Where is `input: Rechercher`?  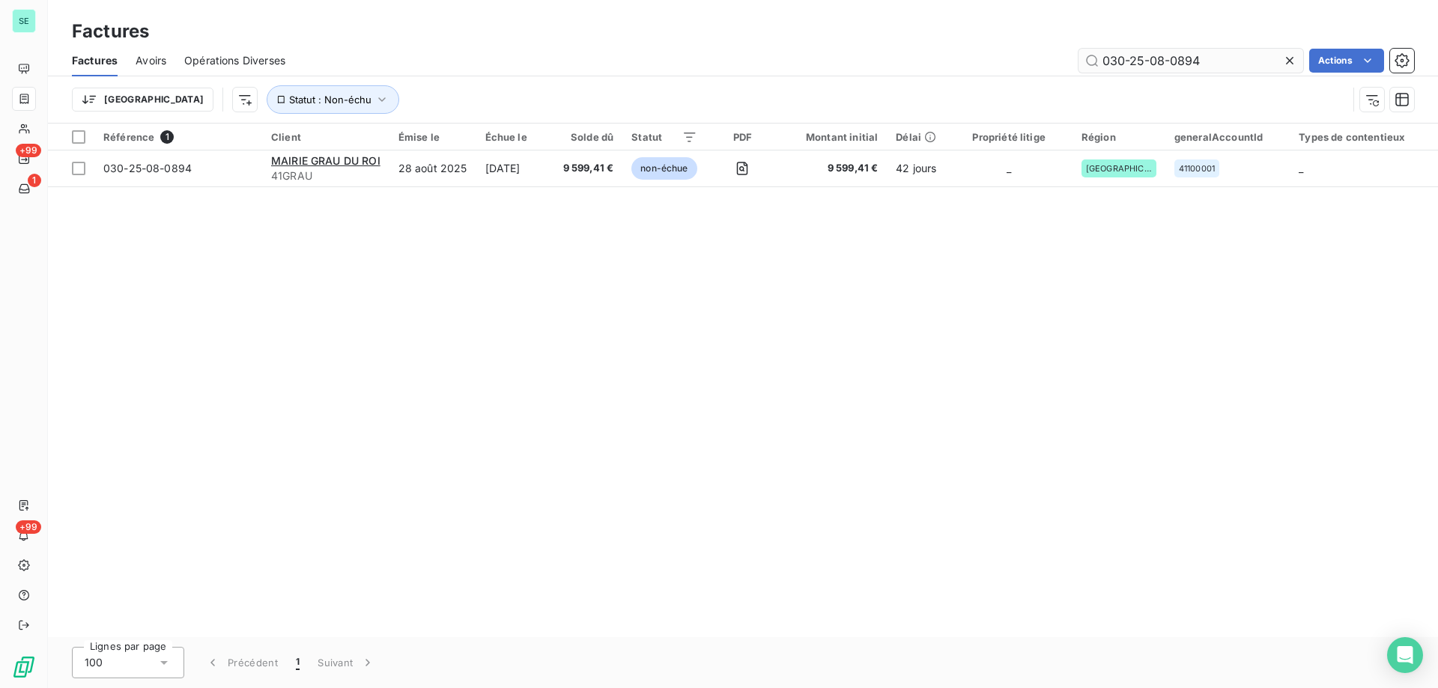
input: Rechercher is located at coordinates (1191, 61).